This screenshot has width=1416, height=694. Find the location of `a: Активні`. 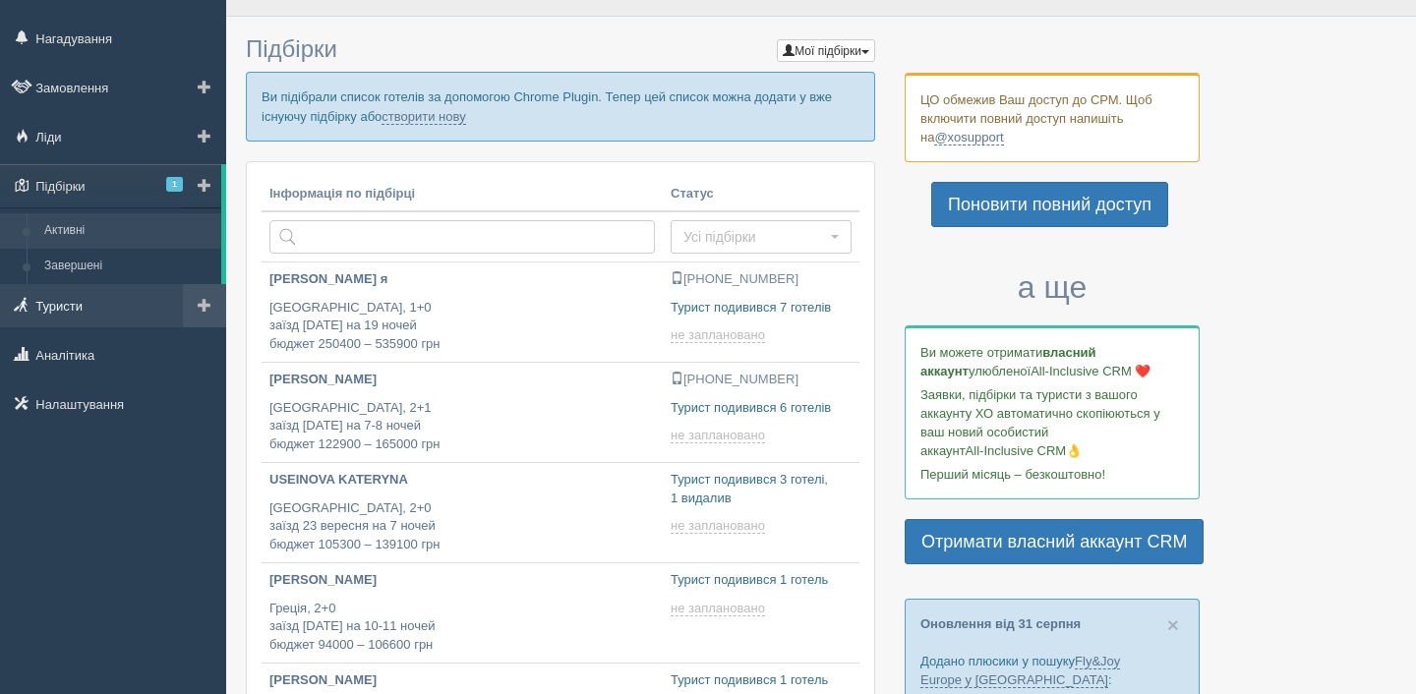

a: Активні is located at coordinates (128, 231).